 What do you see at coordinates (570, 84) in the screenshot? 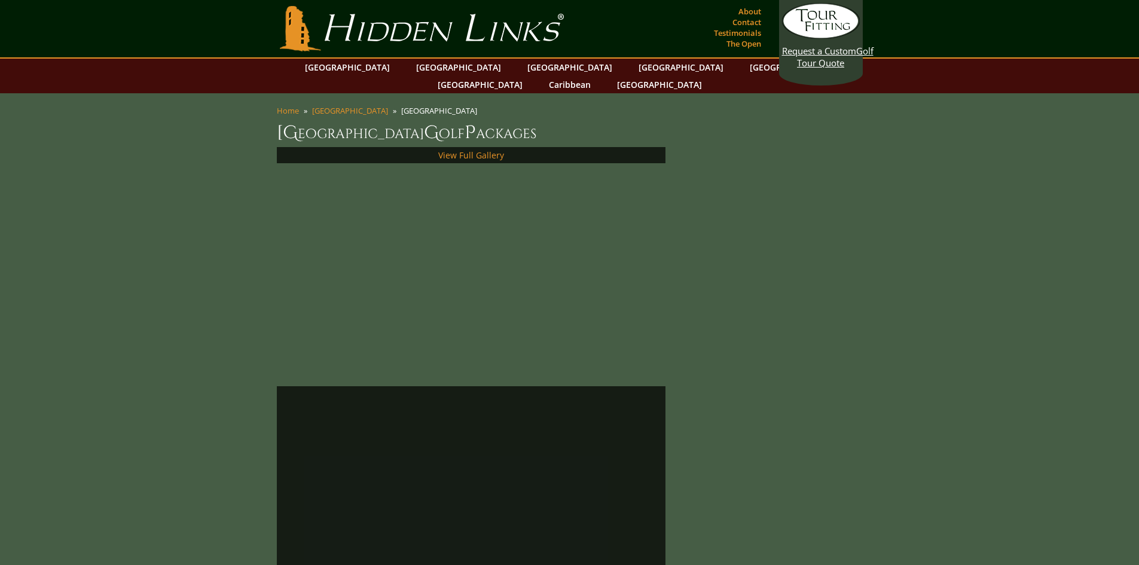
I see `a: Caribbean` at bounding box center [570, 84].